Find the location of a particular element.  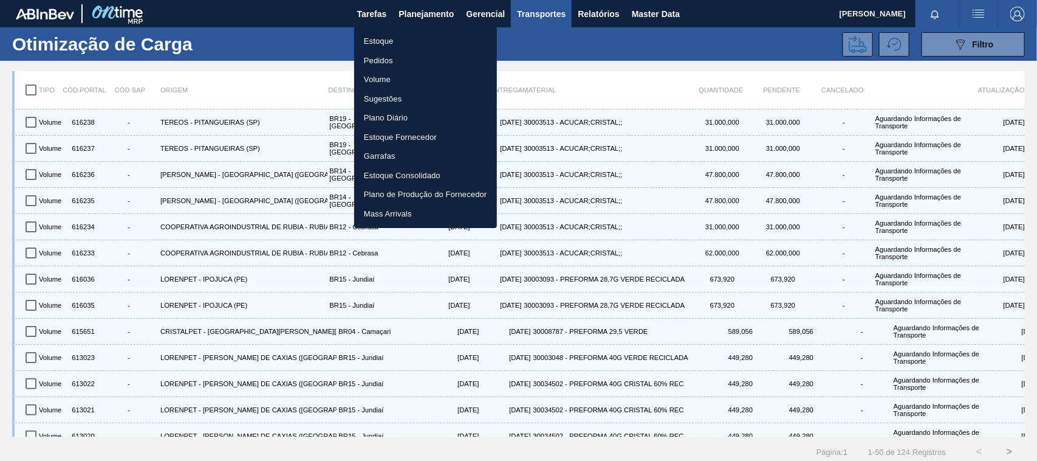

a: Estoque Consolidado is located at coordinates (425, 176).